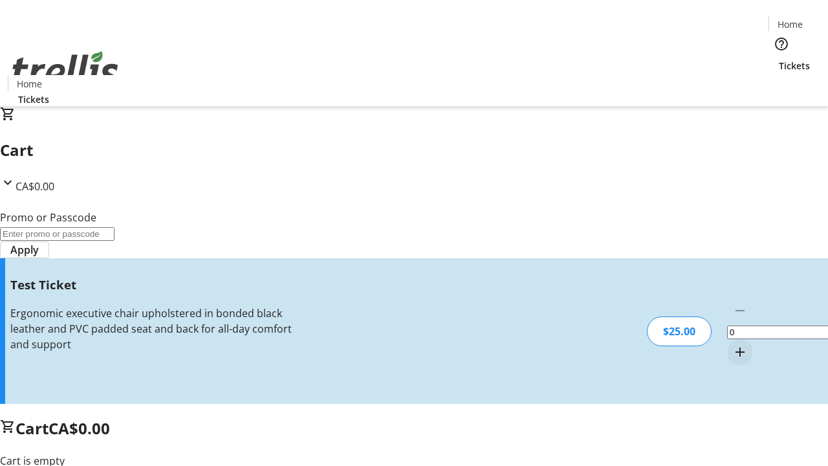  What do you see at coordinates (782, 85) in the screenshot?
I see `button: Cart` at bounding box center [782, 85].